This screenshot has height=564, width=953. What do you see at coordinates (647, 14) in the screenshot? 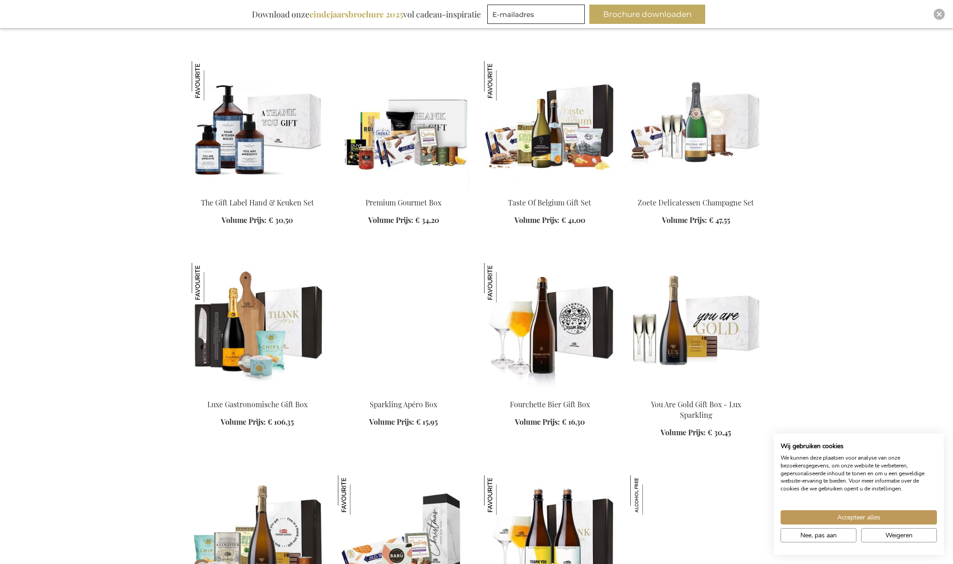
I see `button: Brochure downloaden` at bounding box center [647, 14].